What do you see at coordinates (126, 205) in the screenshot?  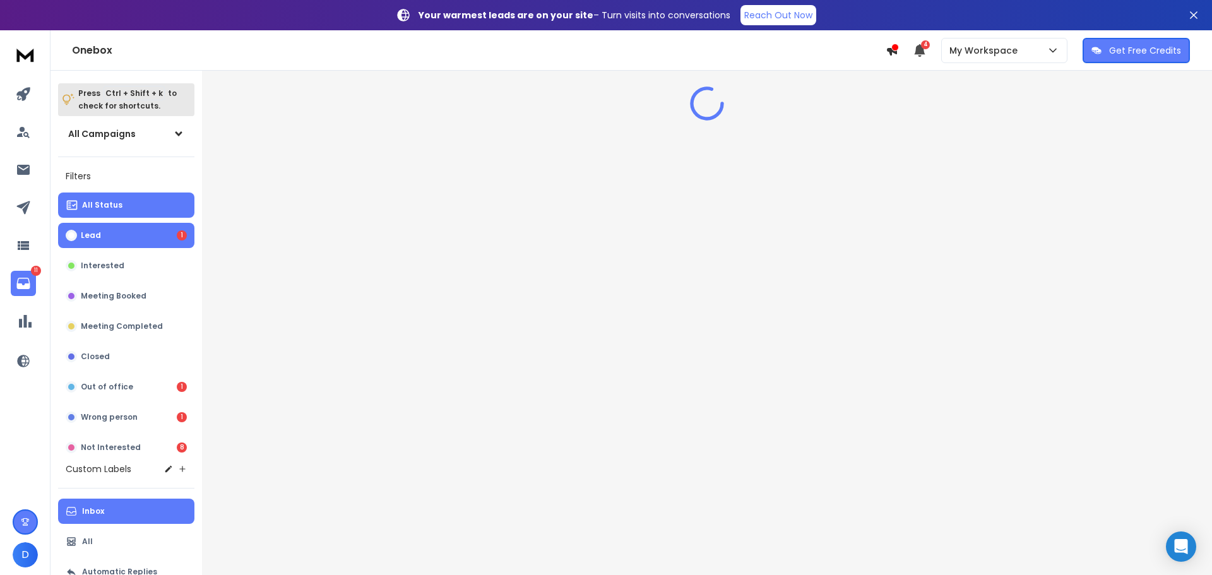 I see `button: All Status` at bounding box center [126, 205].